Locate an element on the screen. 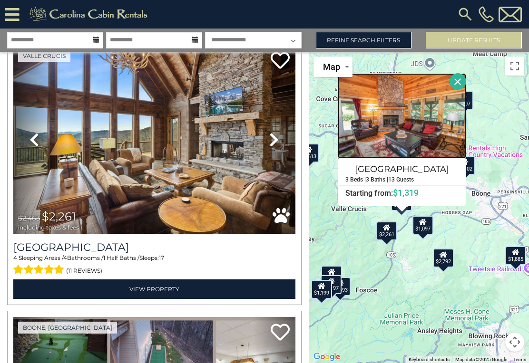 The image size is (529, 363). h5: 13 Guests is located at coordinates (401, 180).